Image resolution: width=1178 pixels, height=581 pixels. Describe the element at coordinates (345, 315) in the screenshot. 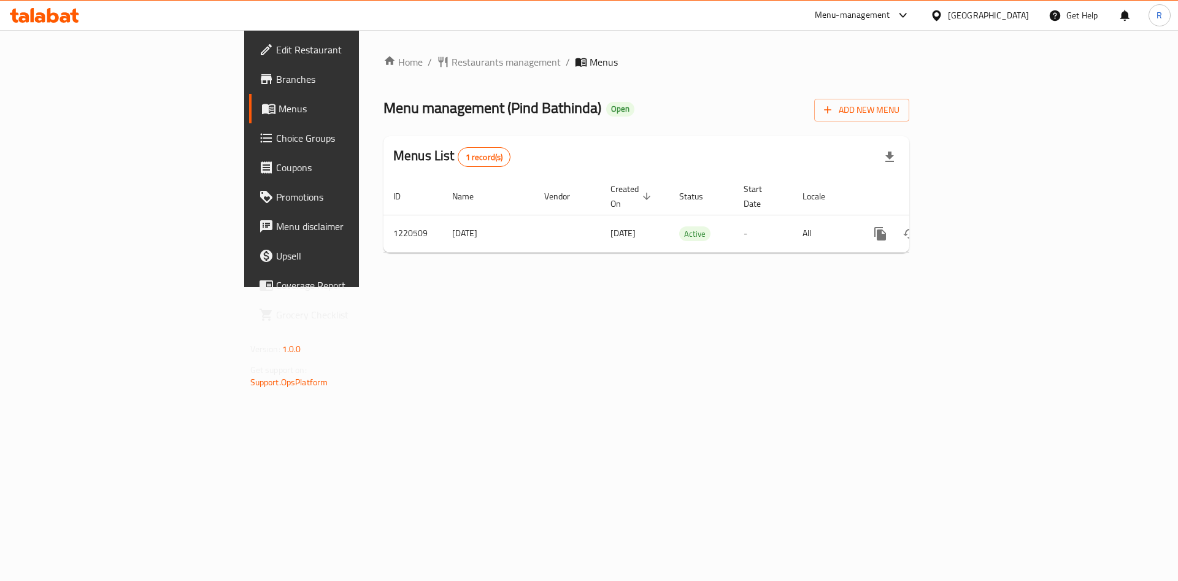

I see `a: Grocery Checklist` at that location.